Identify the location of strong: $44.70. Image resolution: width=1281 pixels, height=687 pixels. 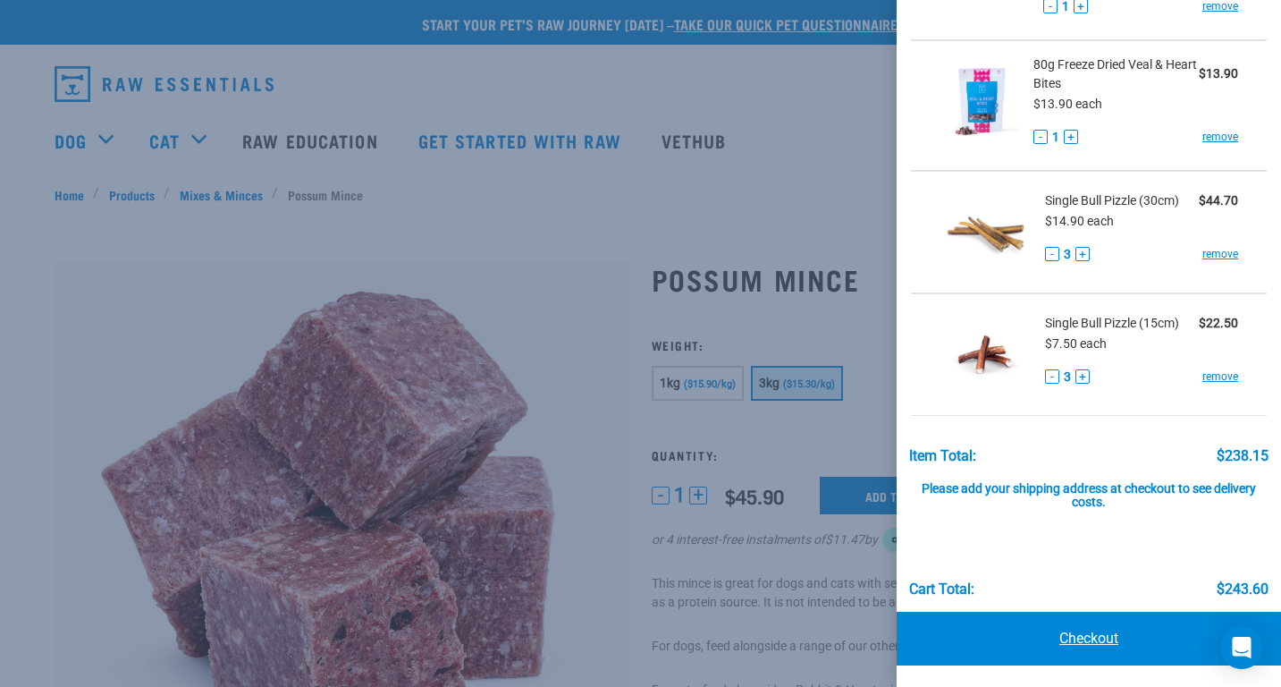
(1219, 200).